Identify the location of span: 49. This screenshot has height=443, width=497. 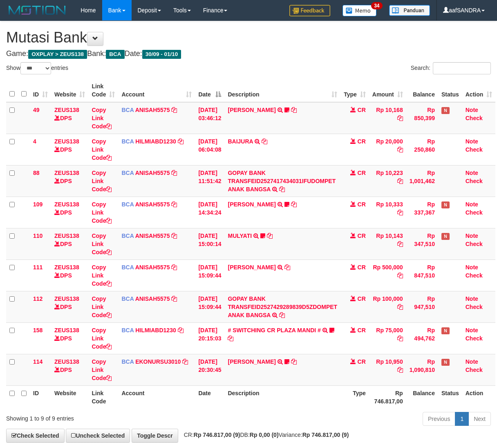
(36, 110).